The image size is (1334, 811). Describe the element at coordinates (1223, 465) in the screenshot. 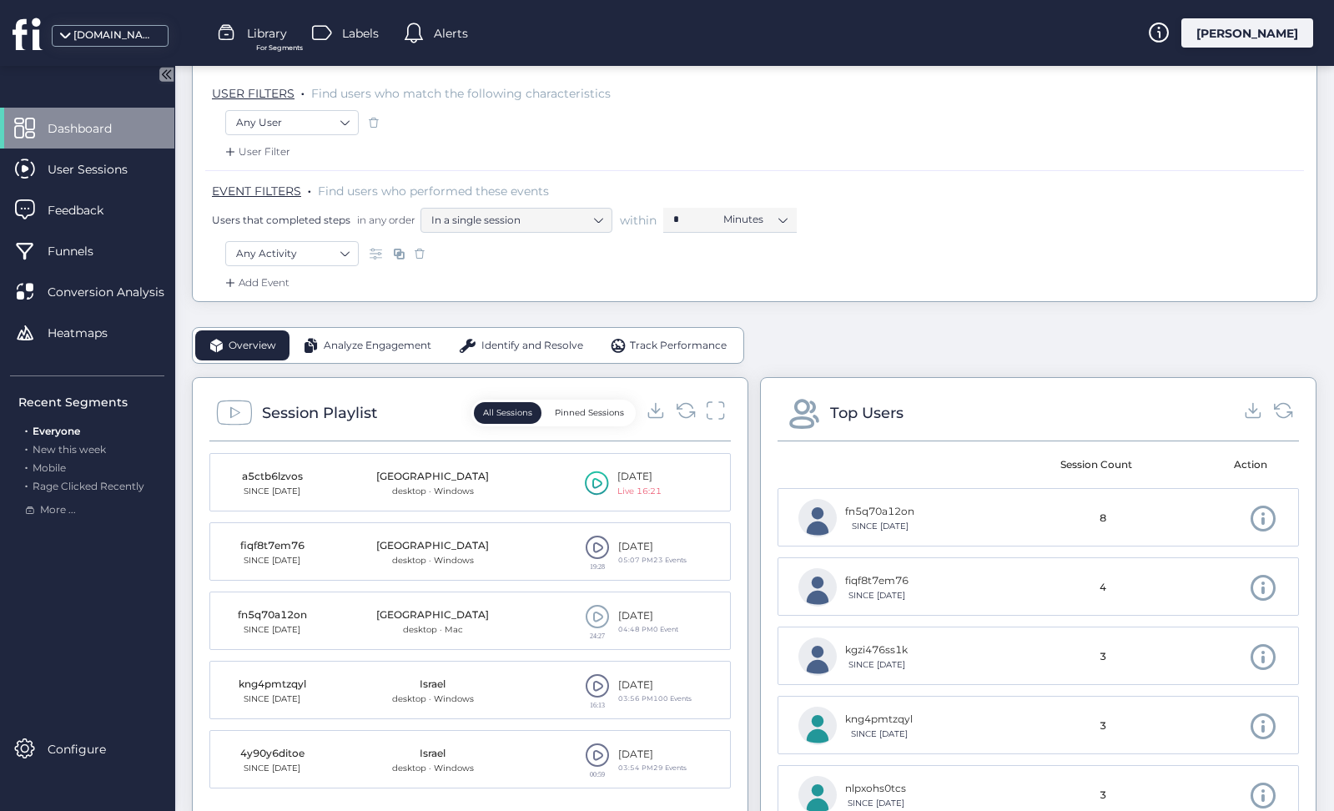

I see `mat-header-cell: Action` at that location.